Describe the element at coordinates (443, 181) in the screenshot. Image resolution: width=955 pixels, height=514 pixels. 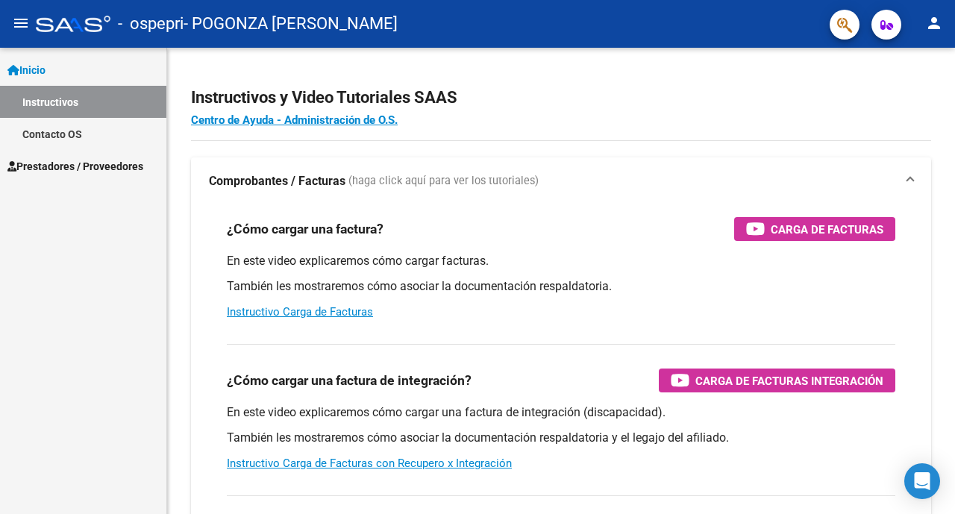
I see `span: (haga click aquí para ver los tutoriales)` at that location.